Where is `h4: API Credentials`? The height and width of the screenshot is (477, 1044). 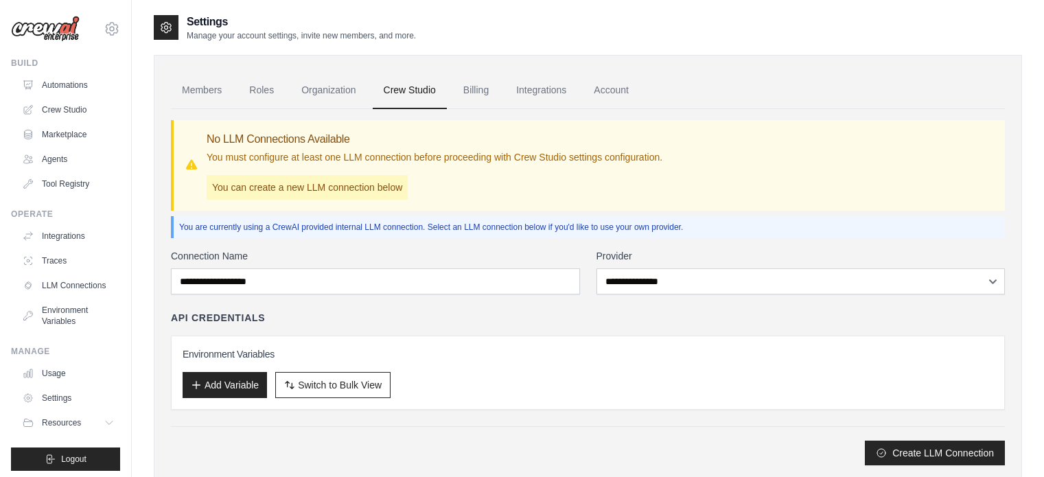 h4: API Credentials is located at coordinates (218, 318).